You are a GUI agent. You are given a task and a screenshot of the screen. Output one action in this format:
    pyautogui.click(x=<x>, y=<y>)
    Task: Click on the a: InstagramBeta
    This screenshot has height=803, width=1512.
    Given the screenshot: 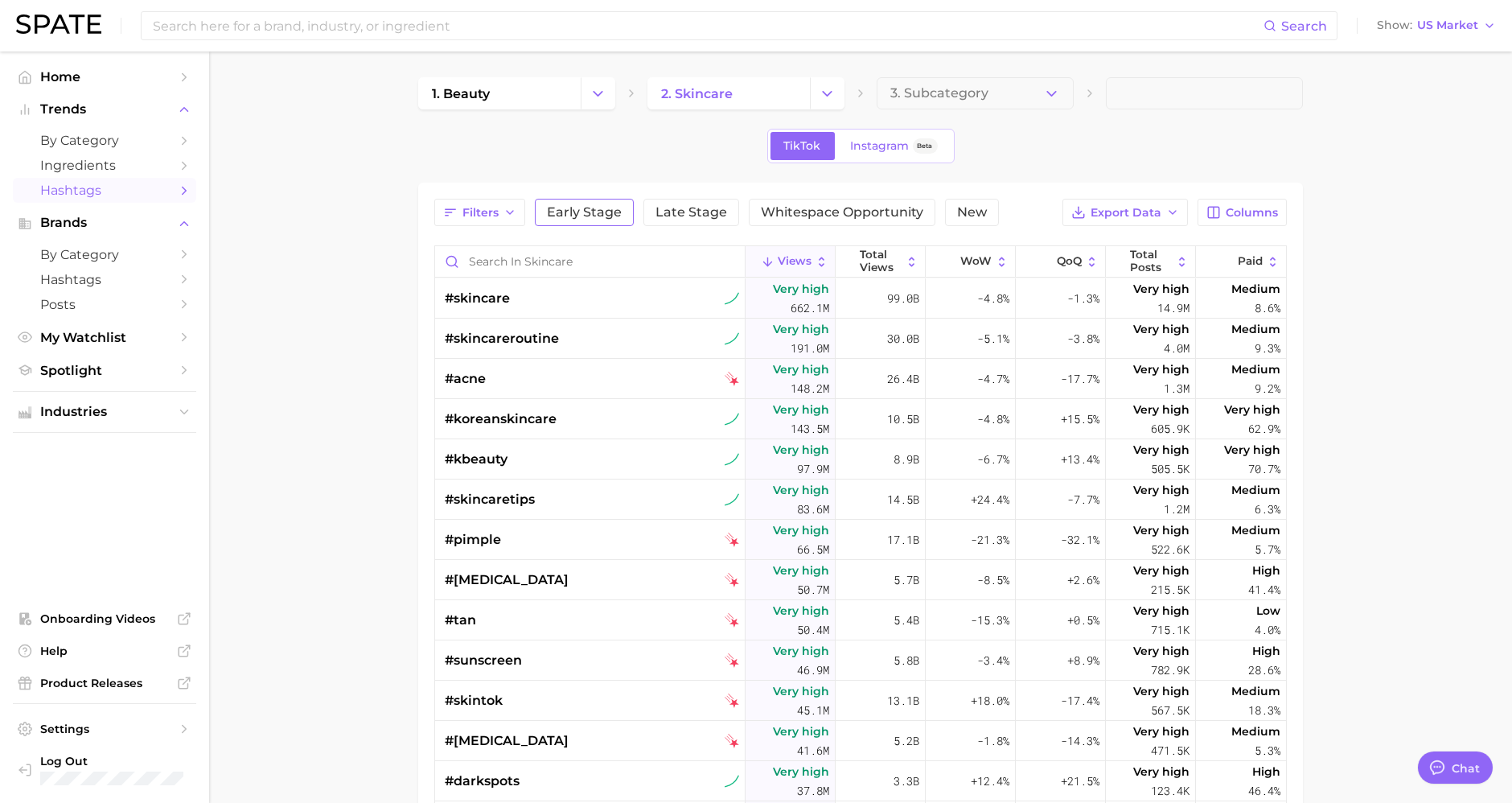 What is the action you would take?
    pyautogui.click(x=894, y=146)
    